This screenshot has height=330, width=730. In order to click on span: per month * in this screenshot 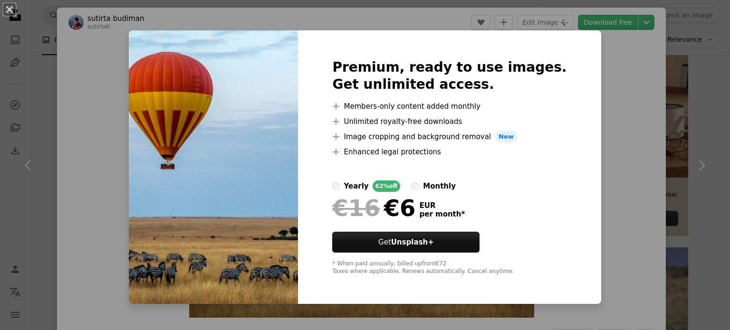, I will do `click(442, 214)`.